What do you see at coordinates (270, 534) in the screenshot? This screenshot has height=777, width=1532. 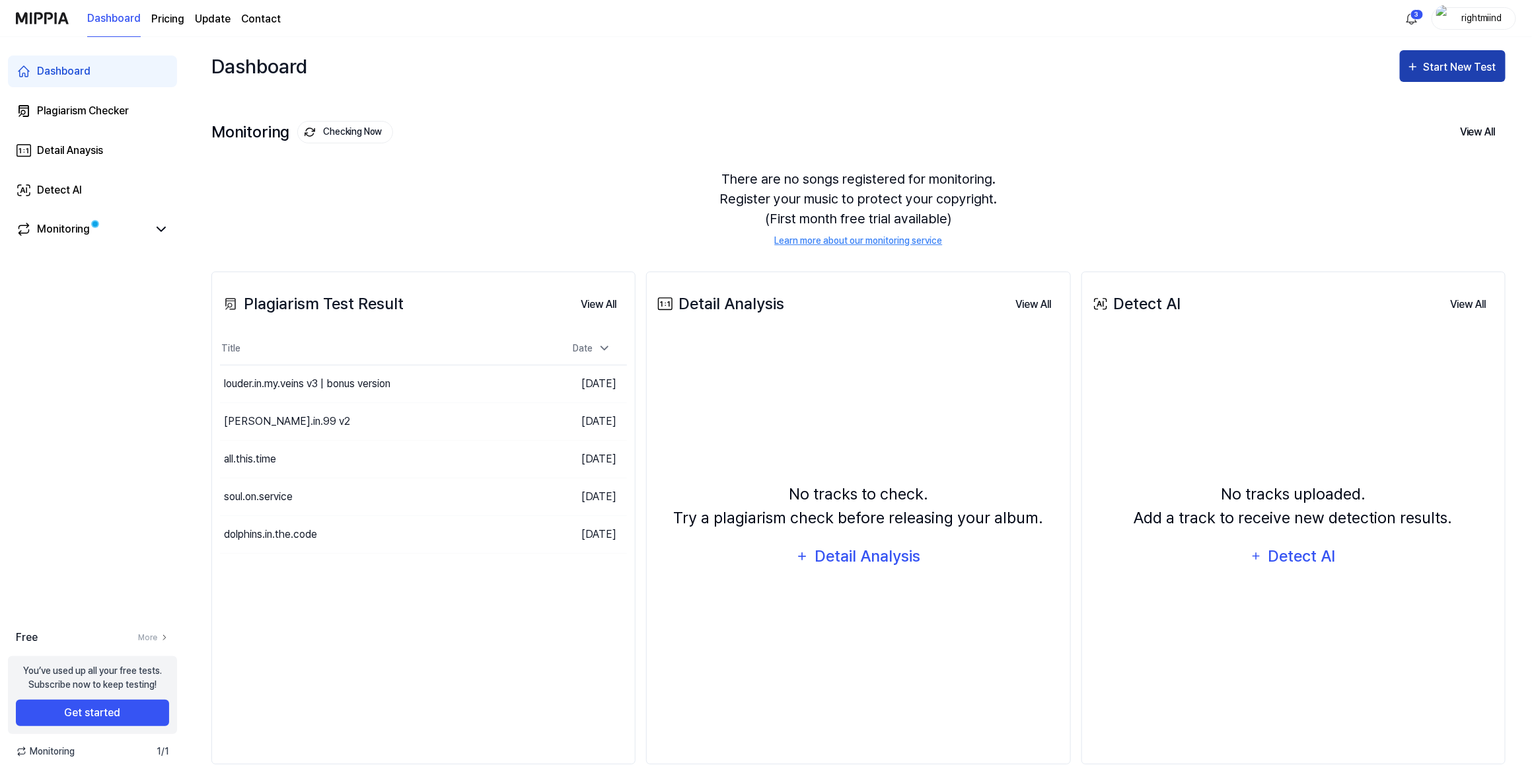 I see `div: dolphins.in.the.code` at bounding box center [270, 534].